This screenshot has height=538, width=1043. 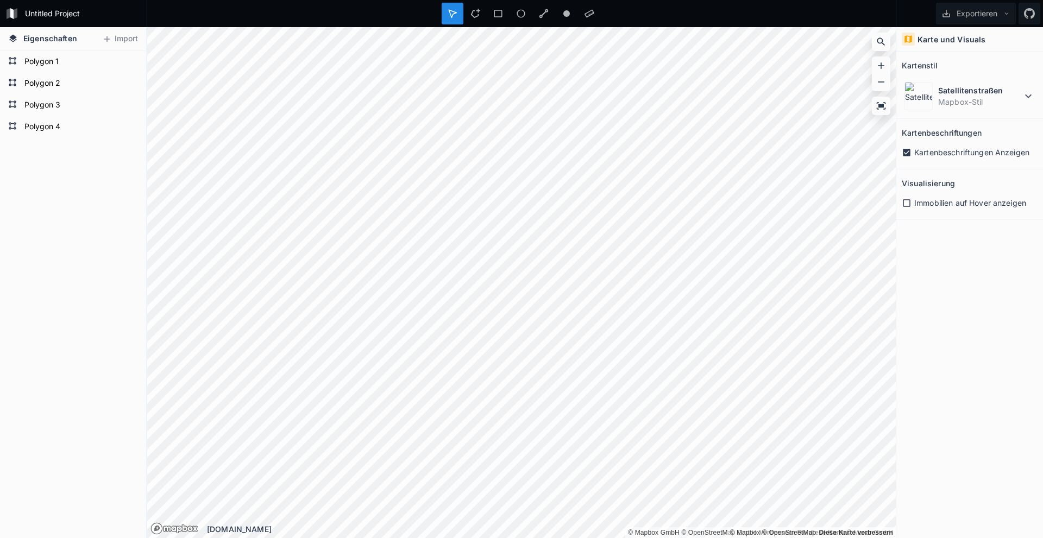 What do you see at coordinates (919, 96) in the screenshot?
I see `img: Satellitenstraßen` at bounding box center [919, 96].